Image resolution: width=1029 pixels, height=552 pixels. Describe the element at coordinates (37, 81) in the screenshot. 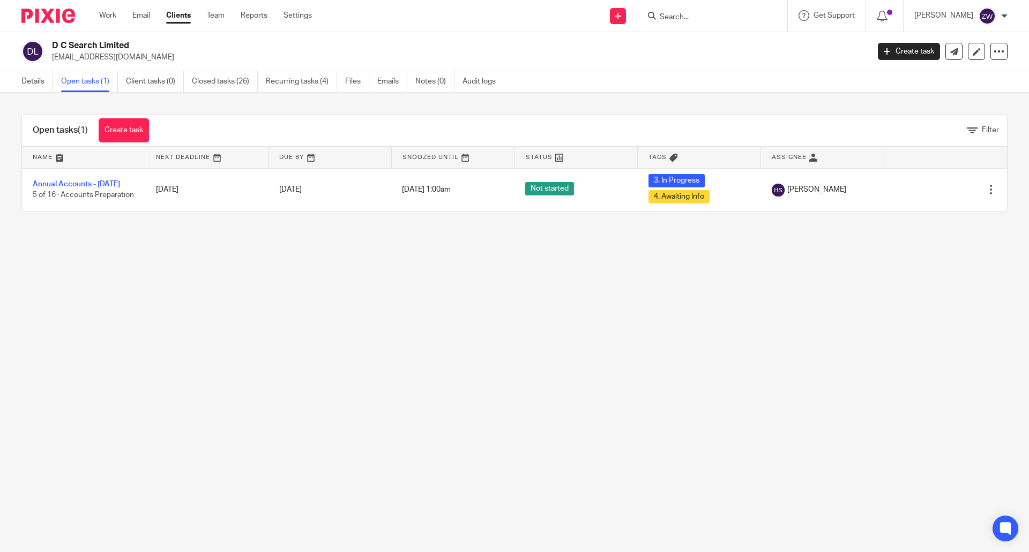

I see `a: Details` at that location.